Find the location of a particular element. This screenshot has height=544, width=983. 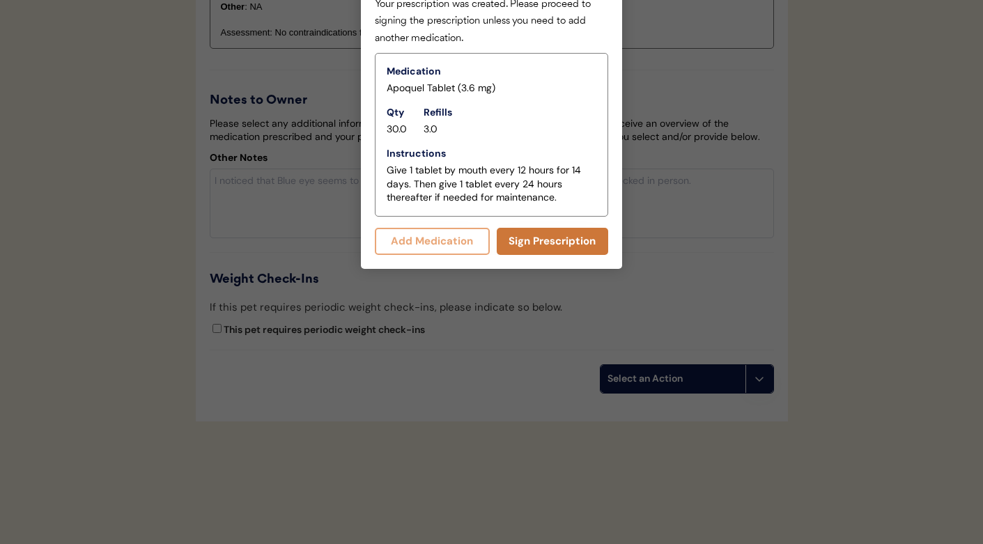

button: Sign Prescription is located at coordinates (552, 241).